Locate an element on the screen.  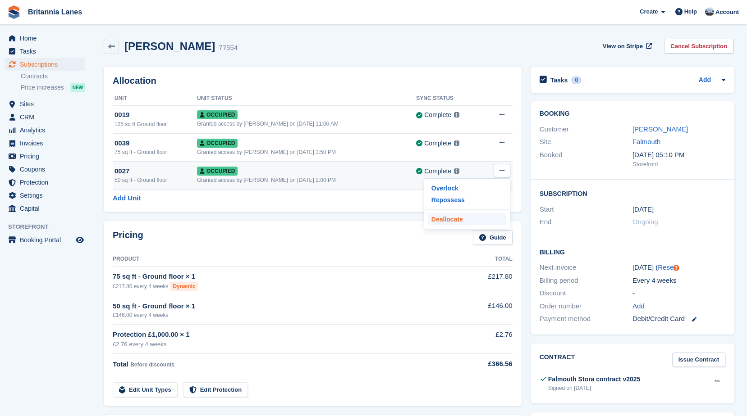
span: CRM is located at coordinates (47, 117).